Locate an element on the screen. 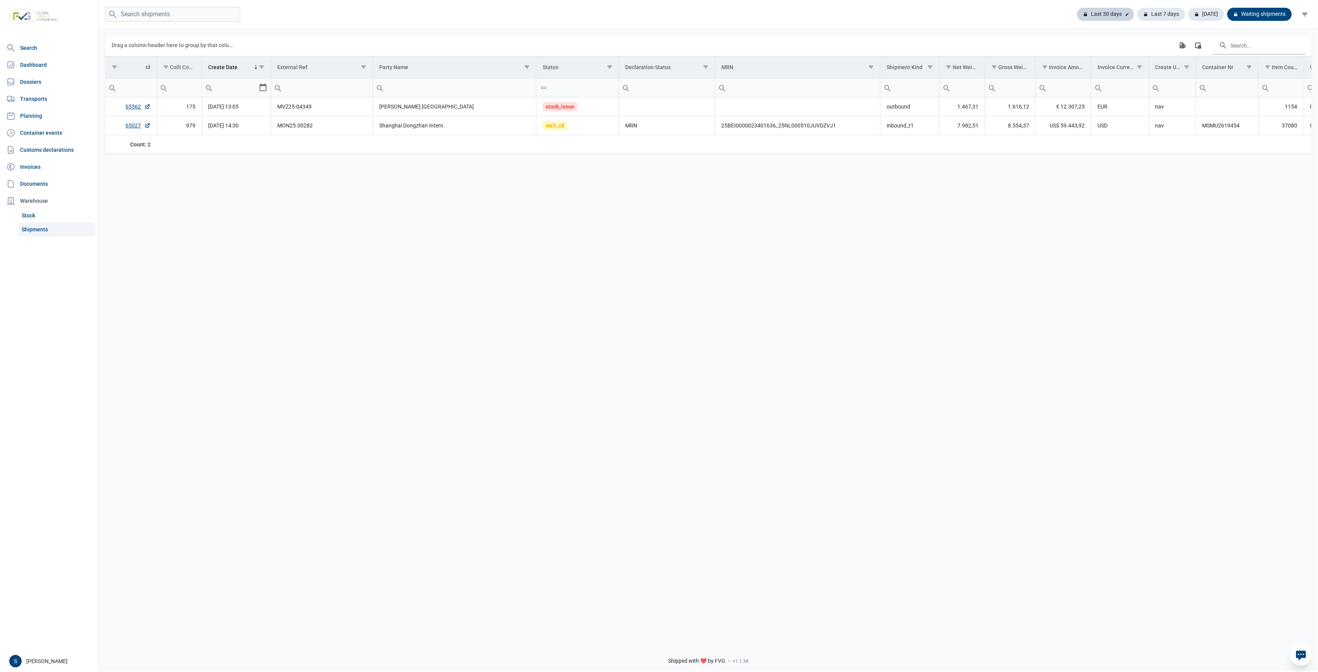 This screenshot has height=672, width=1318. div: MRN is located at coordinates (727, 67).